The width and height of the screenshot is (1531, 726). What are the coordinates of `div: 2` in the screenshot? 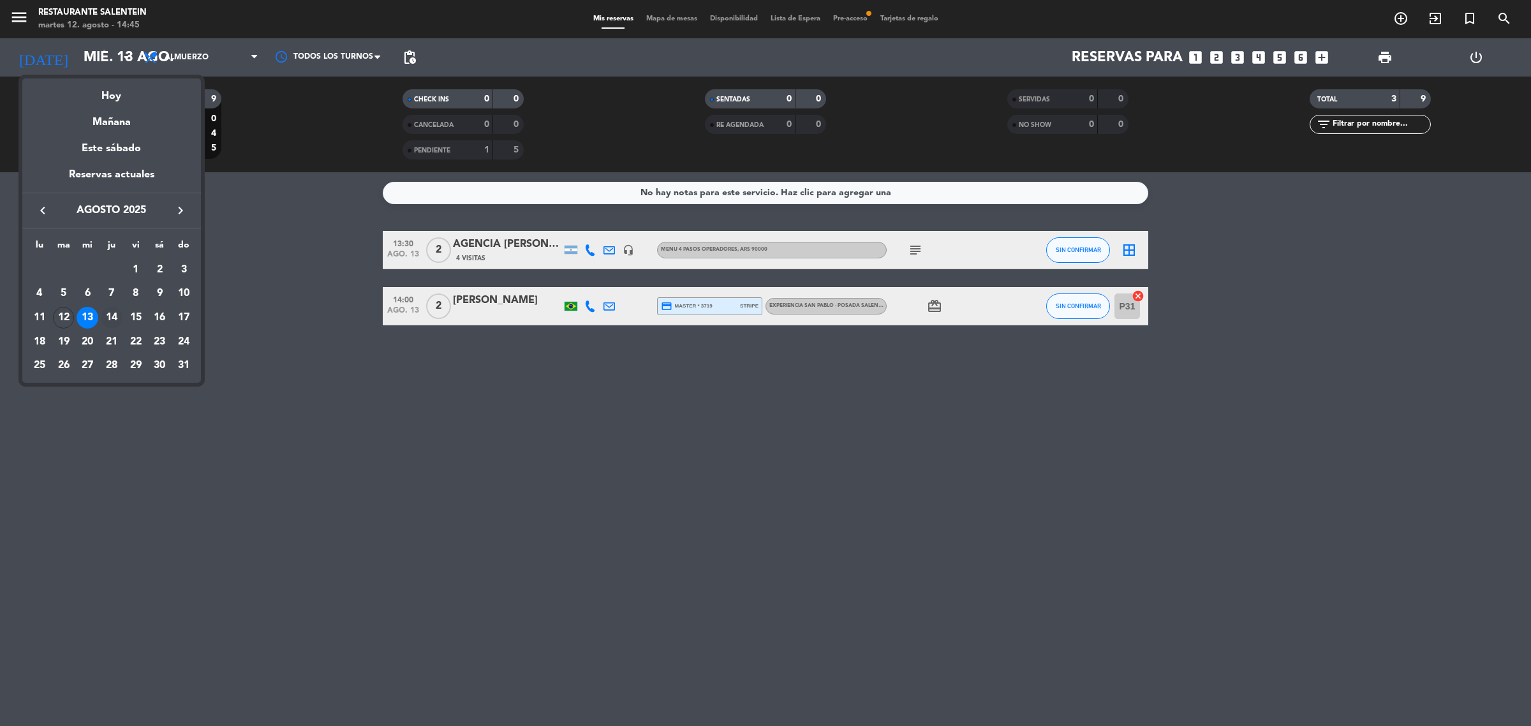 It's located at (160, 270).